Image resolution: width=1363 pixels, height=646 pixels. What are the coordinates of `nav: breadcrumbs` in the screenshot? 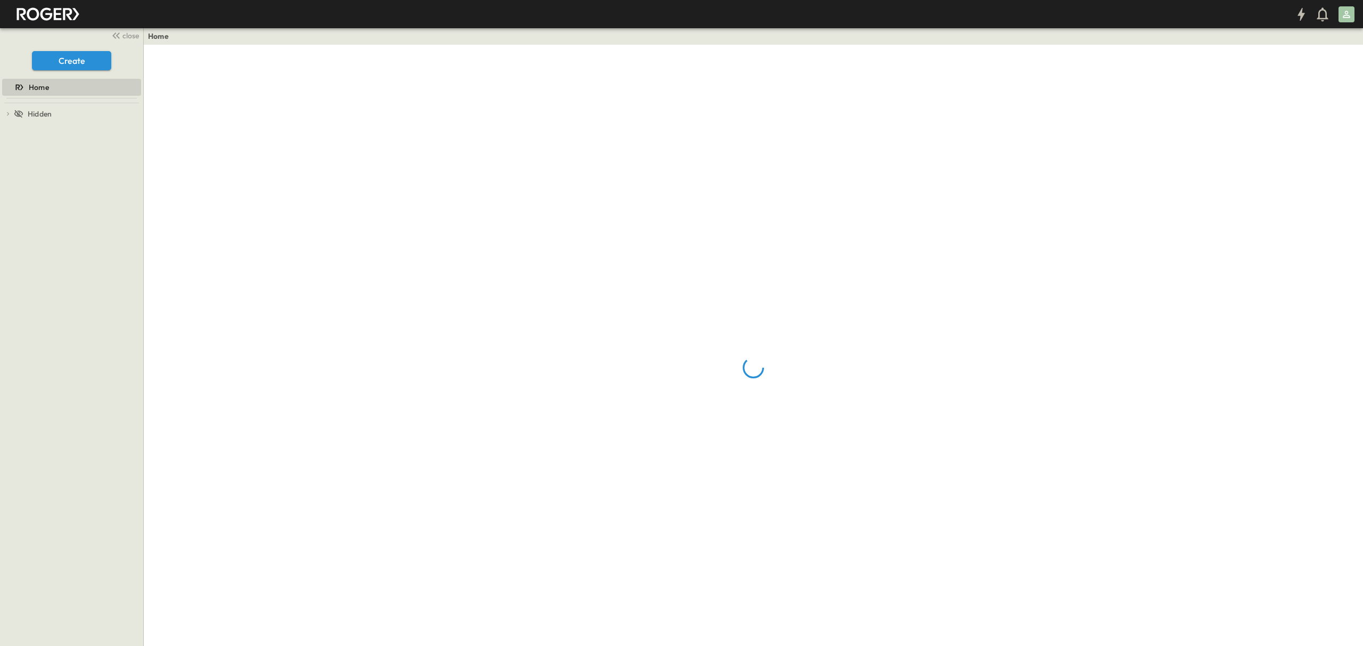 It's located at (161, 36).